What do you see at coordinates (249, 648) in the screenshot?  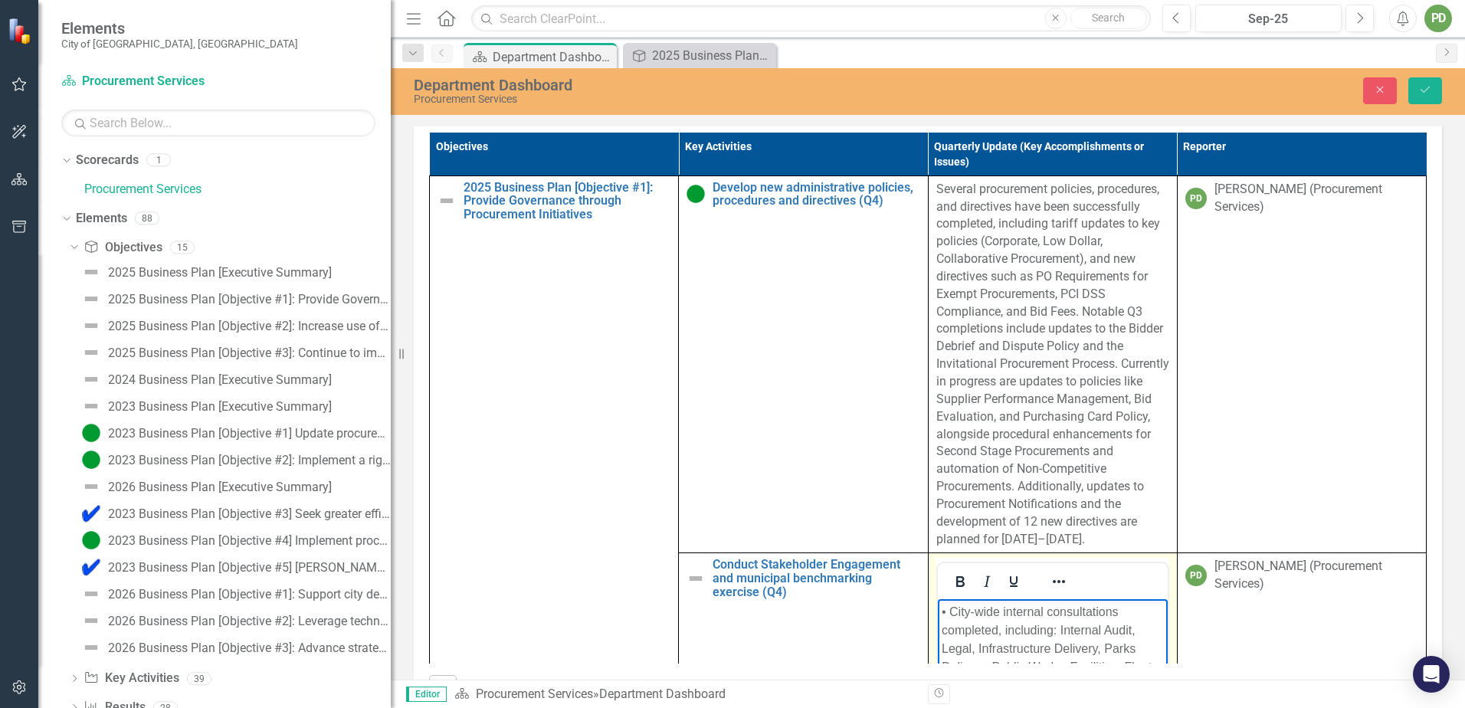 I see `div: 2026 Business Plan [Objective #3]: Advance strategic procurement through vendor performance initi...` at bounding box center [249, 648].